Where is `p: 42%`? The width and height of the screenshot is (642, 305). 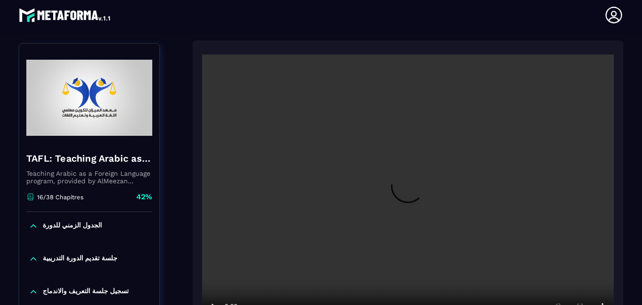
p: 42% is located at coordinates (144, 197).